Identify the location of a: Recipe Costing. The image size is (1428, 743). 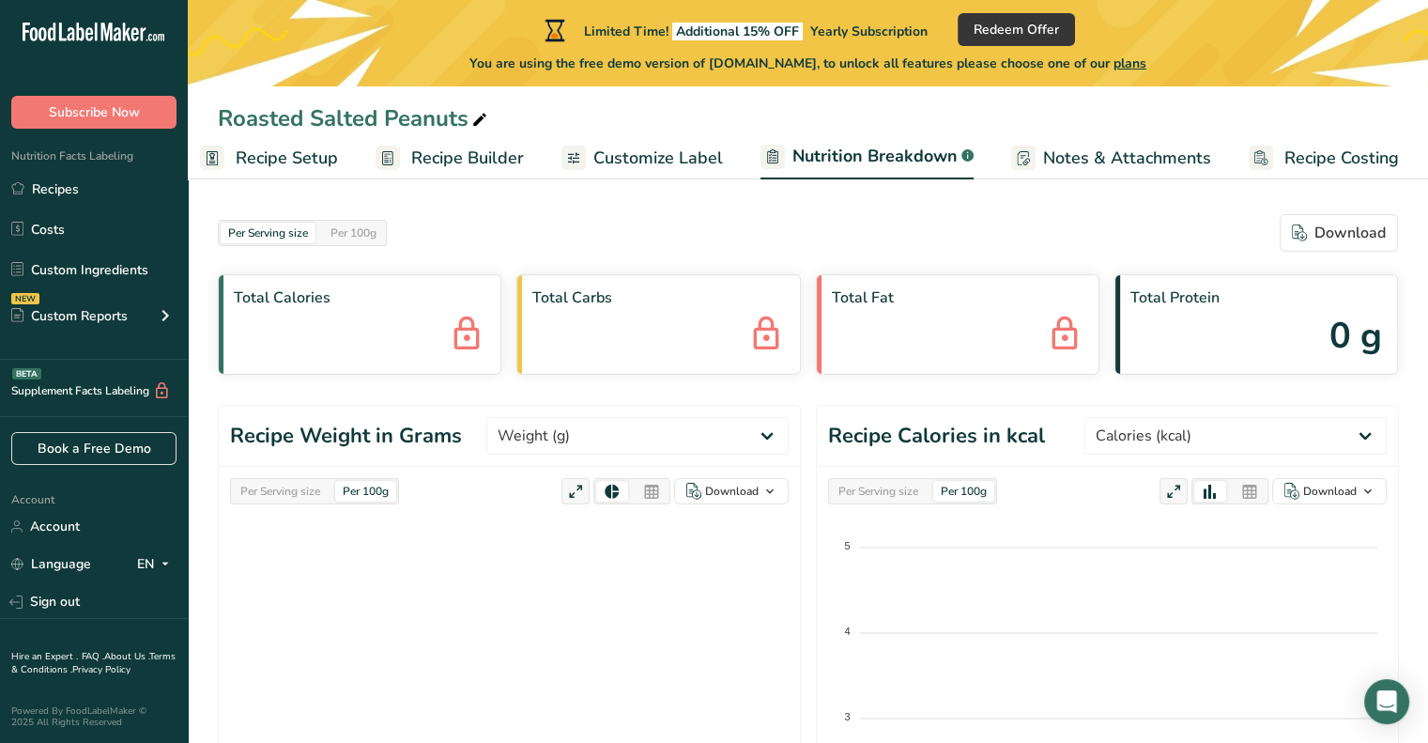
(1324, 158).